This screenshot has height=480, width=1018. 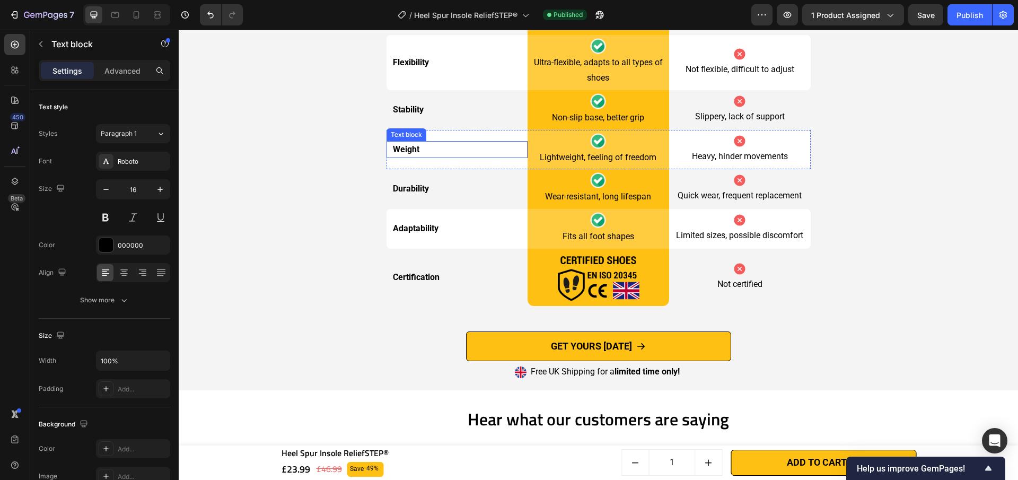 What do you see at coordinates (45, 161) in the screenshot?
I see `div: Font` at bounding box center [45, 161].